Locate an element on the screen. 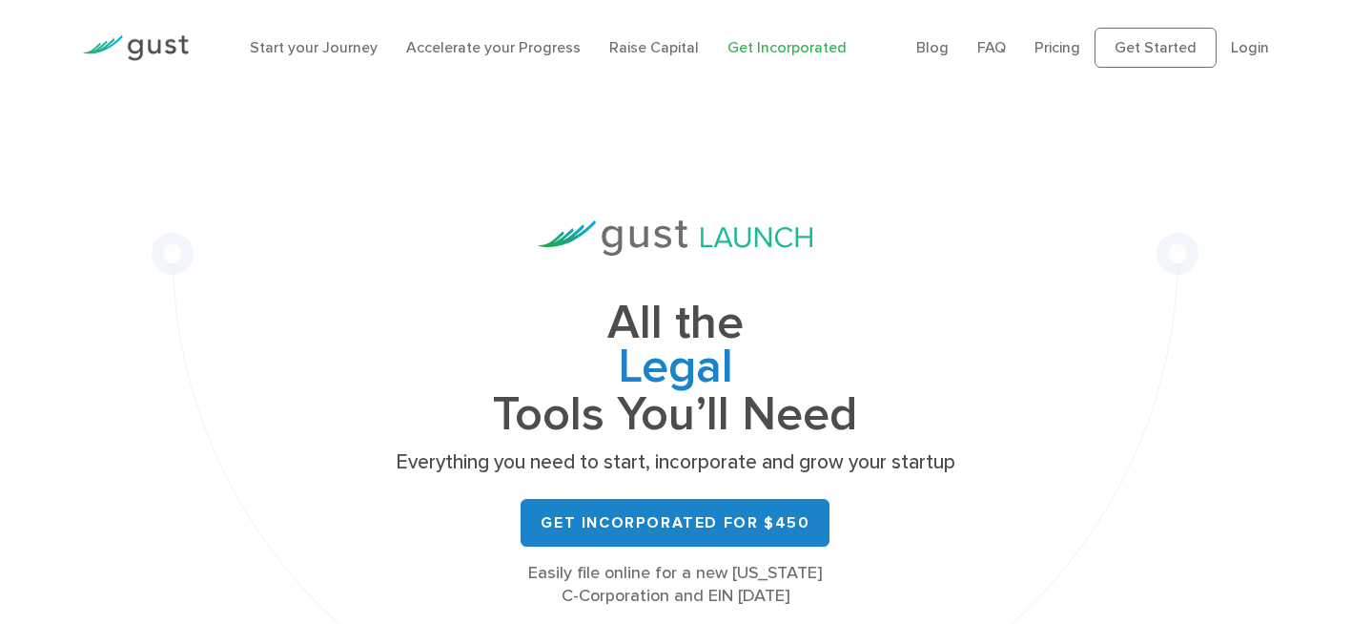 This screenshot has height=624, width=1351. span: Legal is located at coordinates (675, 369).